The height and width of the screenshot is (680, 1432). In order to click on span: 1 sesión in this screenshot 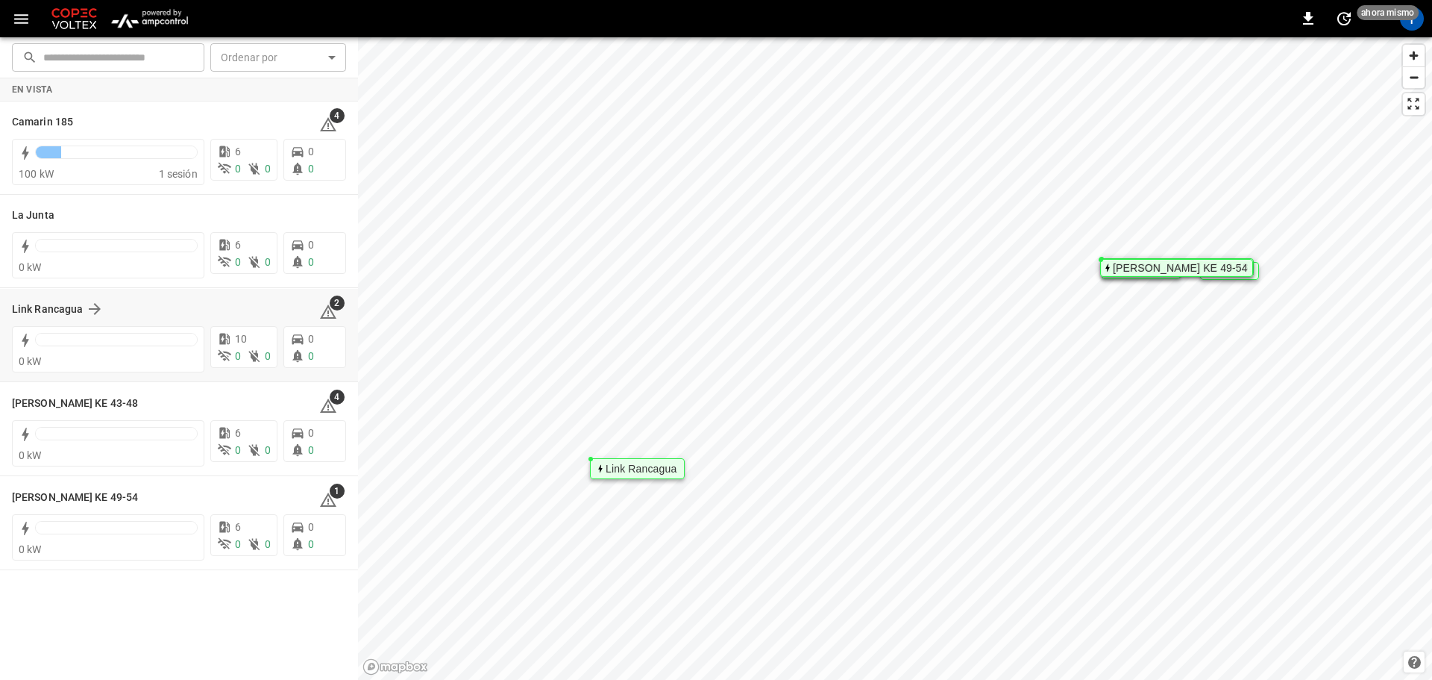, I will do `click(178, 174)`.